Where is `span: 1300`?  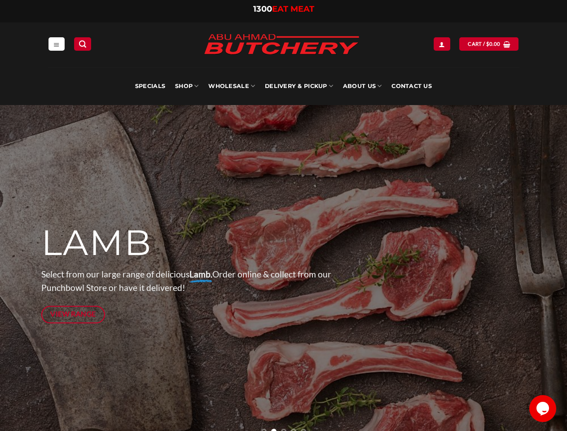 span: 1300 is located at coordinates (263, 9).